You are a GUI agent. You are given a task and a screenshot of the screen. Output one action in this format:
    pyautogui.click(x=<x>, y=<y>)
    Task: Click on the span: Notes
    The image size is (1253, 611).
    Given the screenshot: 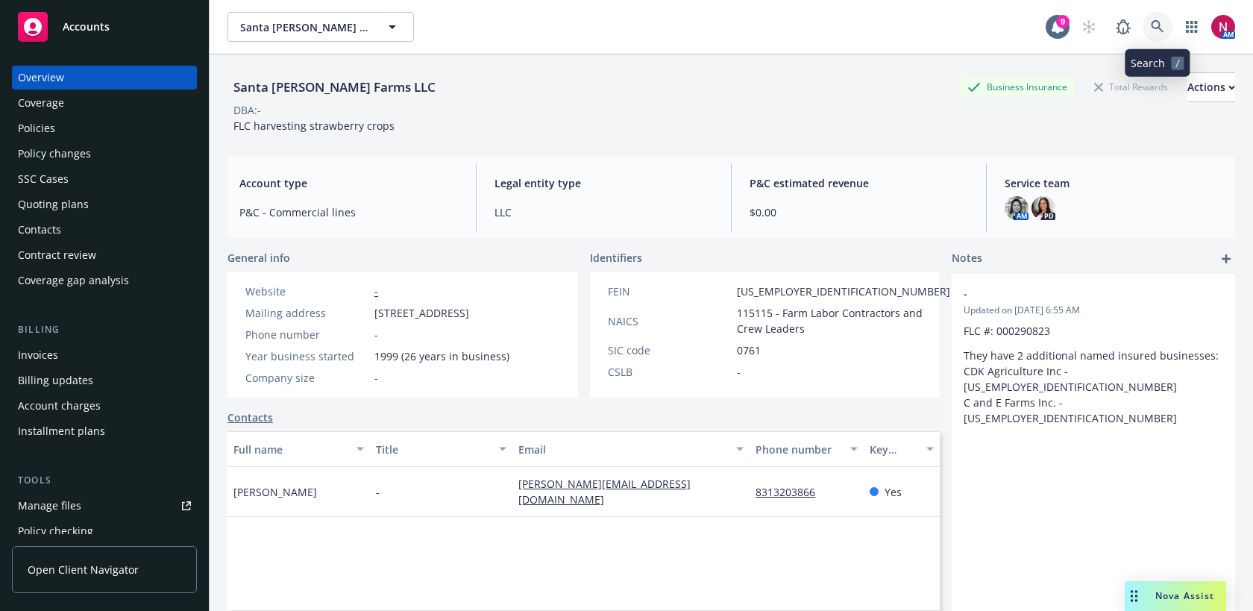 What is the action you would take?
    pyautogui.click(x=967, y=259)
    